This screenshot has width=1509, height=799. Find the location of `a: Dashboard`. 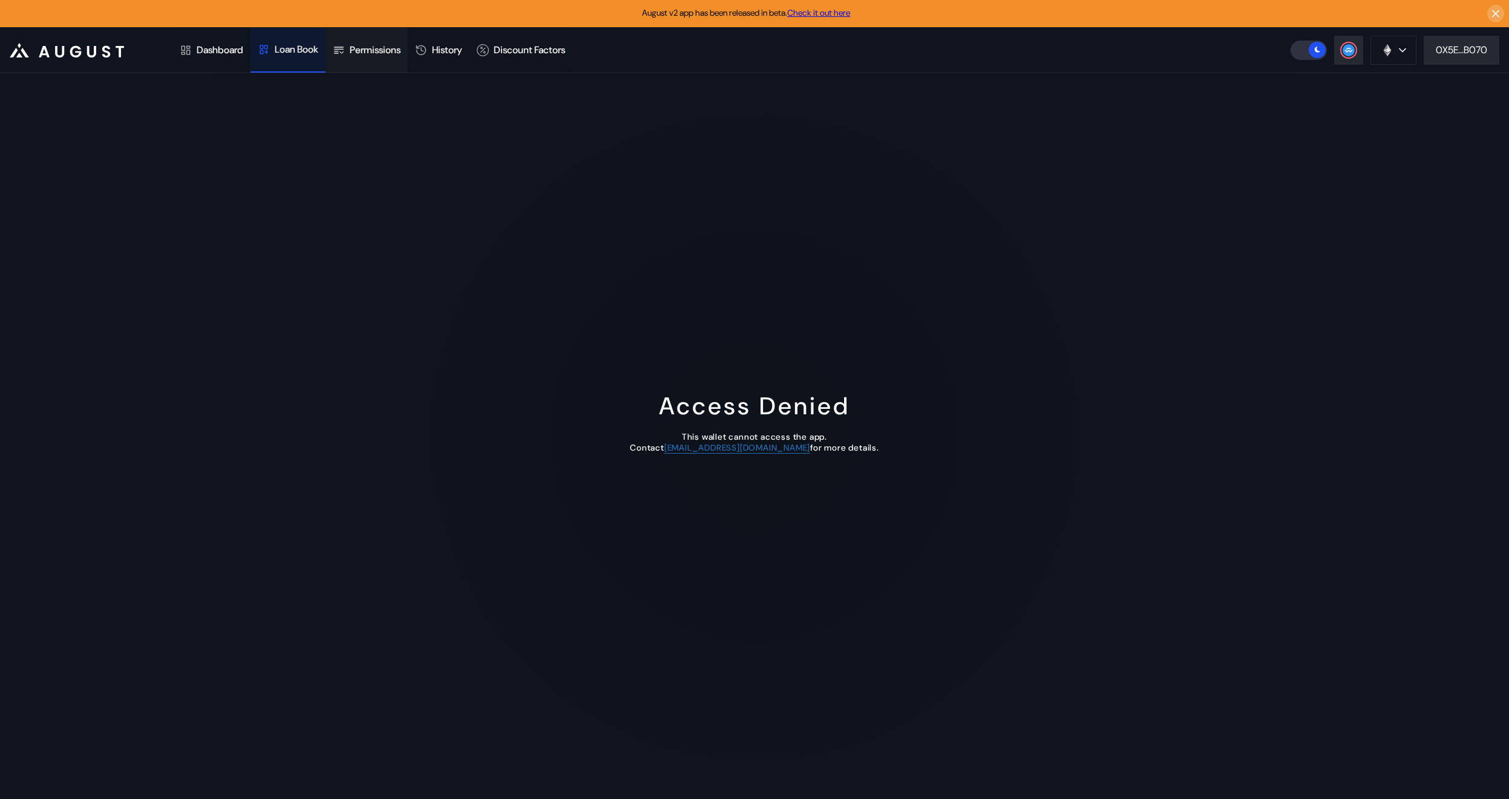

a: Dashboard is located at coordinates (211, 50).